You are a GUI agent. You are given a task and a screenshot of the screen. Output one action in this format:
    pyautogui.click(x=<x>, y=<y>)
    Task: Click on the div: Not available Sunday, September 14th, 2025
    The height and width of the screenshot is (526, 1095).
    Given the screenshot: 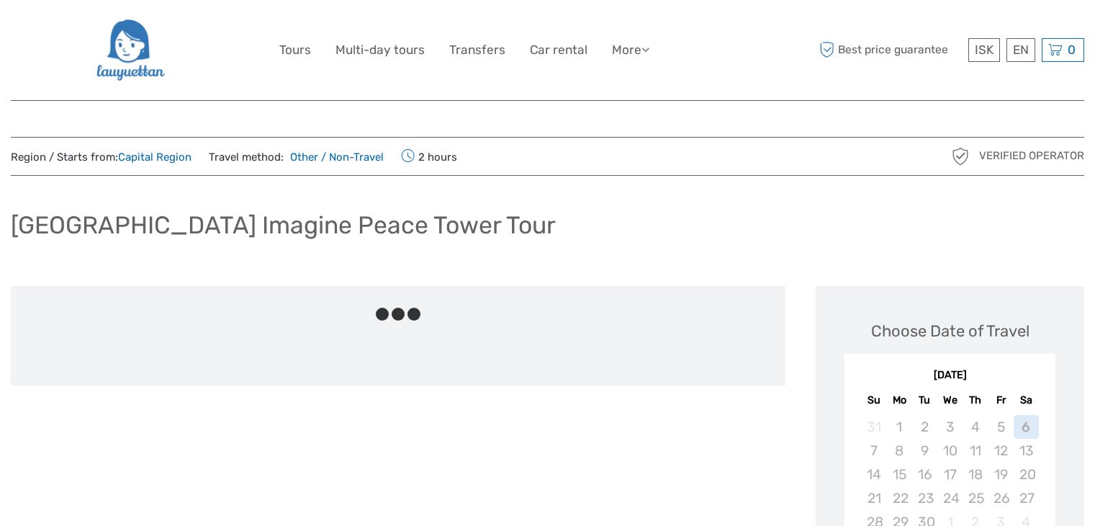 What is the action you would take?
    pyautogui.click(x=874, y=474)
    